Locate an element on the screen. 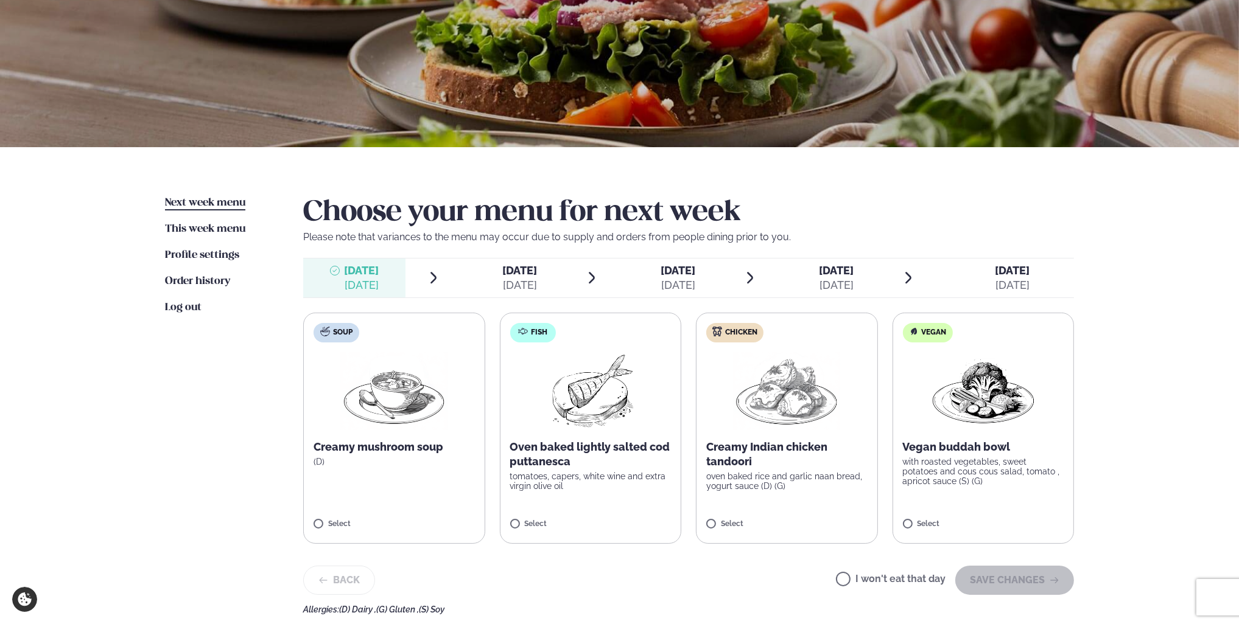 The height and width of the screenshot is (624, 1239). span: Next week menu is located at coordinates (205, 203).